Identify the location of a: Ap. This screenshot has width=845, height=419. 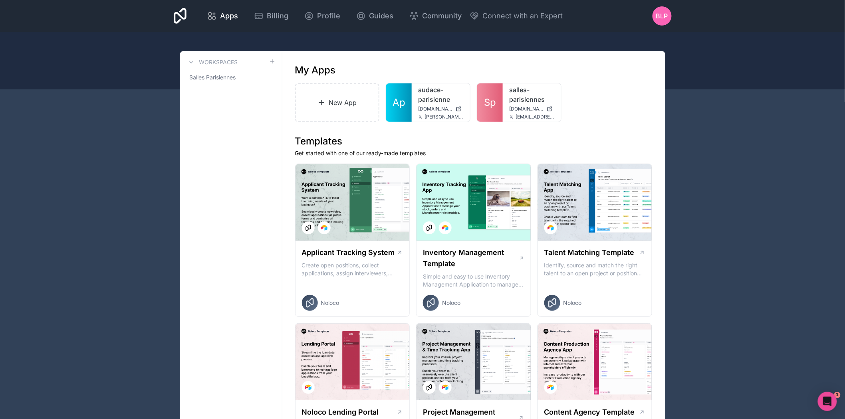
(399, 103).